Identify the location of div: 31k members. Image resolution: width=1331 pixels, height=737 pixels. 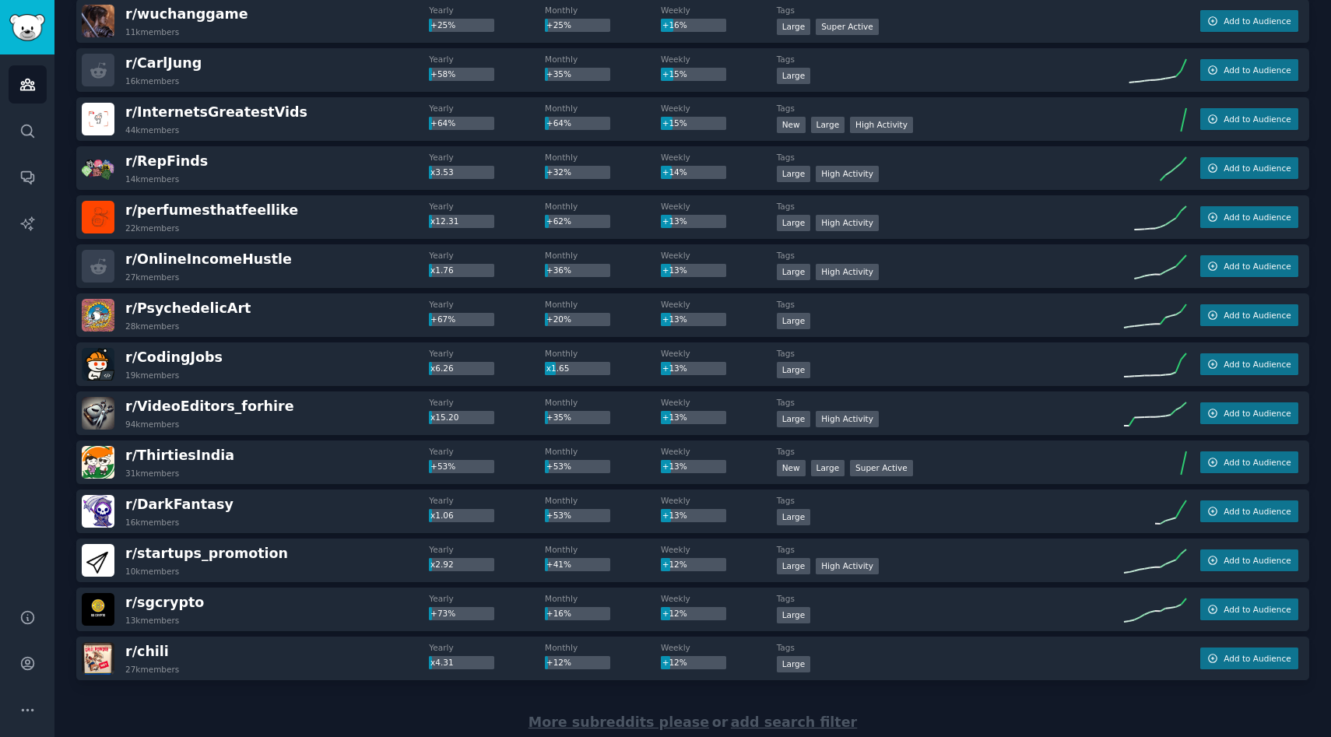
(152, 473).